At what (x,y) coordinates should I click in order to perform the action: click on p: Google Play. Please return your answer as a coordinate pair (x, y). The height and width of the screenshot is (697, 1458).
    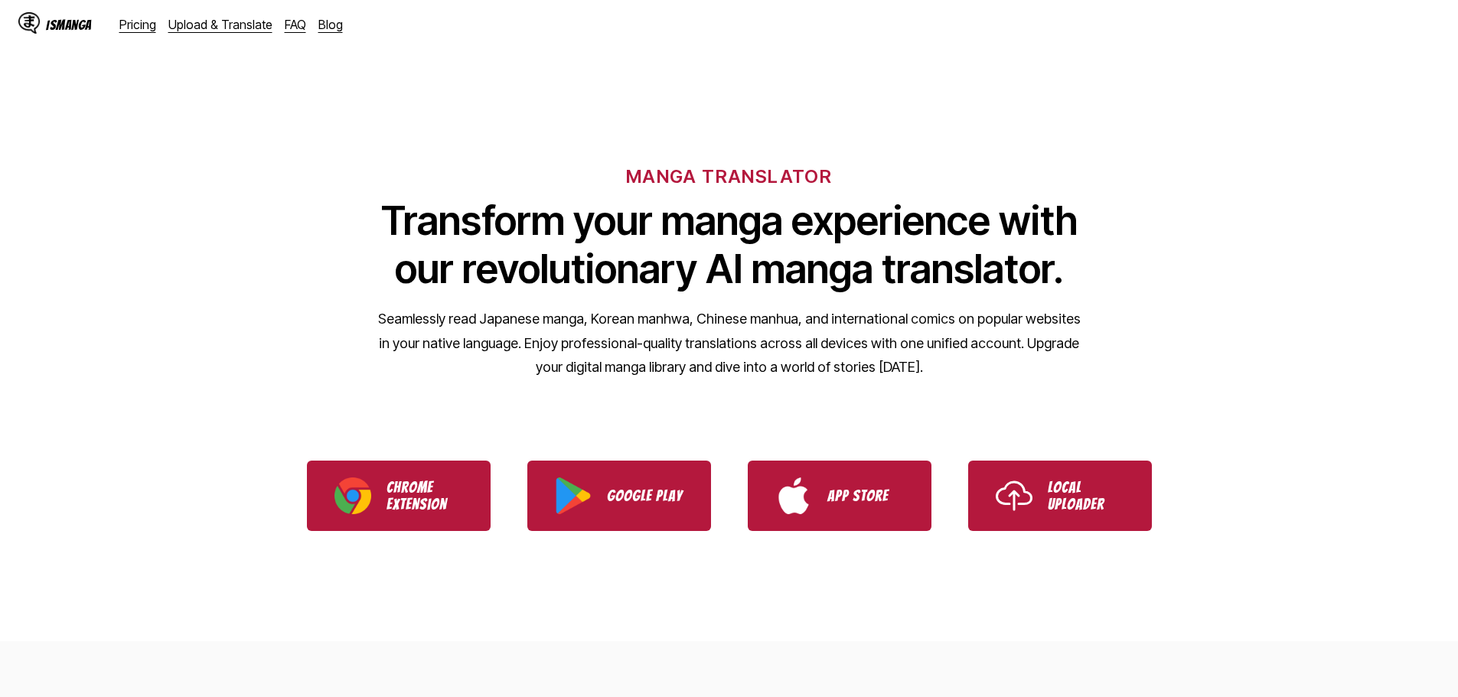
    Looking at the image, I should click on (645, 496).